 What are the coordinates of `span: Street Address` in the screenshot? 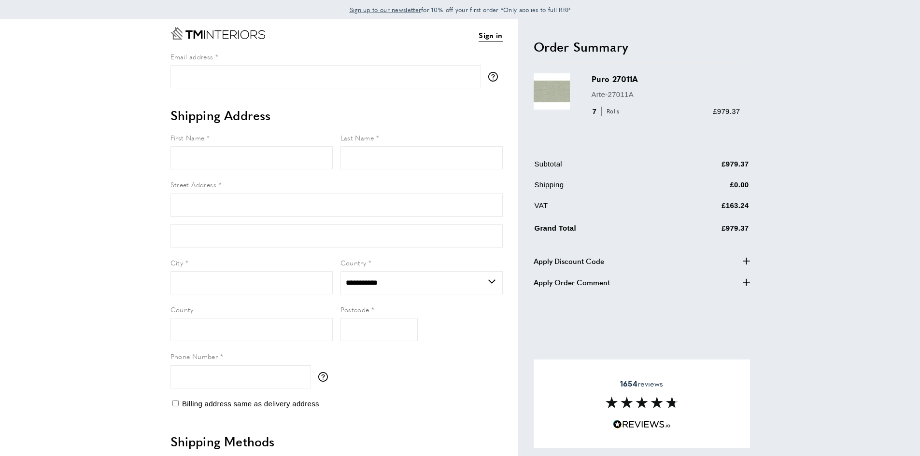 It's located at (194, 184).